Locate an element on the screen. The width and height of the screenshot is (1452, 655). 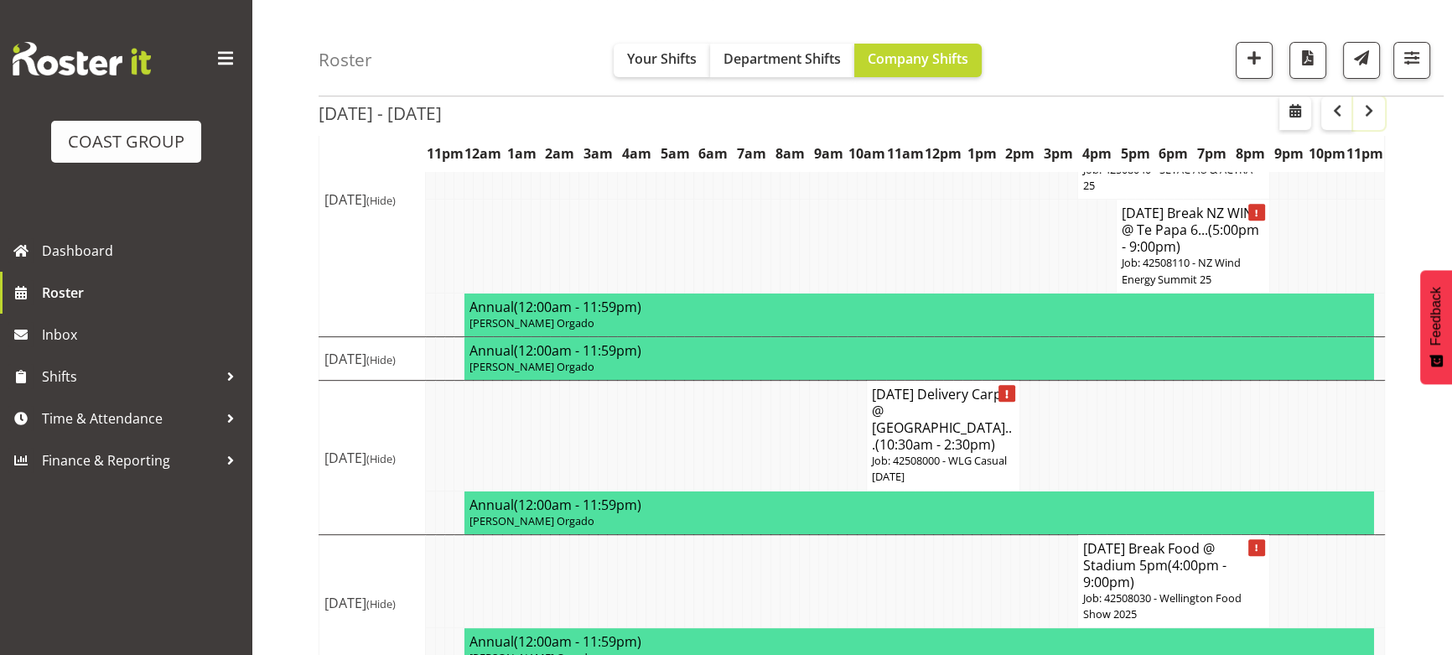
img: Rosterit website logo is located at coordinates (81, 59).